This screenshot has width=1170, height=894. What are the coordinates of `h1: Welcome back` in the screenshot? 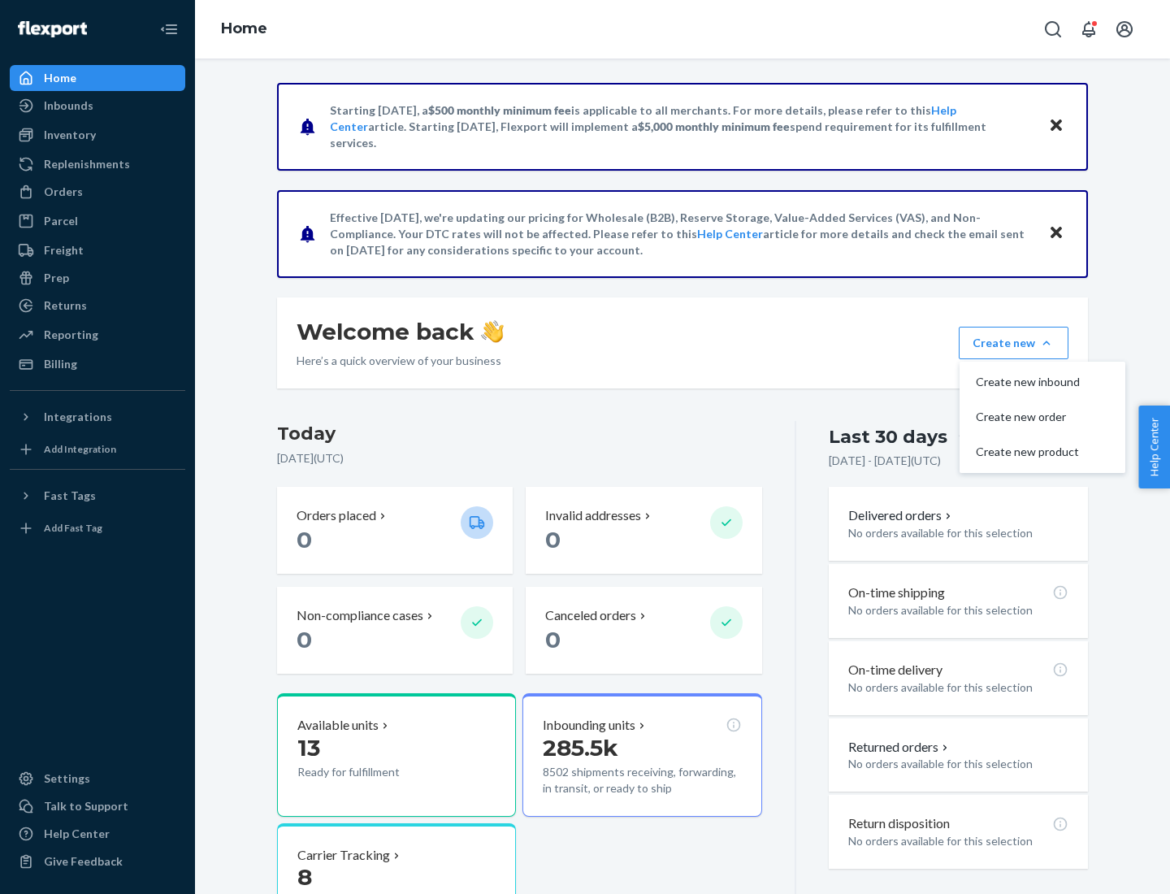 It's located at (400, 331).